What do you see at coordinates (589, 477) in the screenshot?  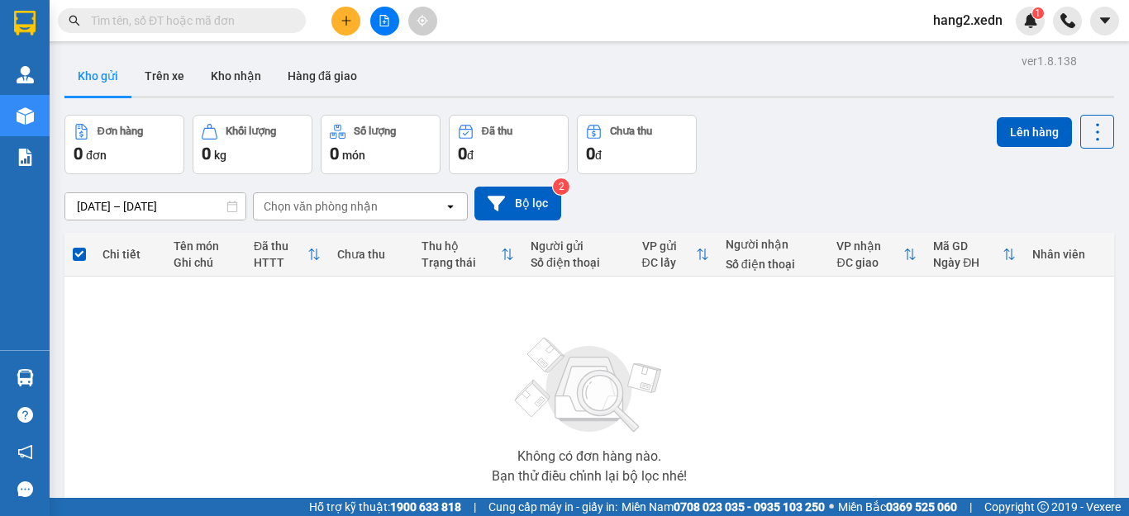 I see `div: Bạn thử điều chỉnh lại bộ lọc nhé!` at bounding box center [589, 477].